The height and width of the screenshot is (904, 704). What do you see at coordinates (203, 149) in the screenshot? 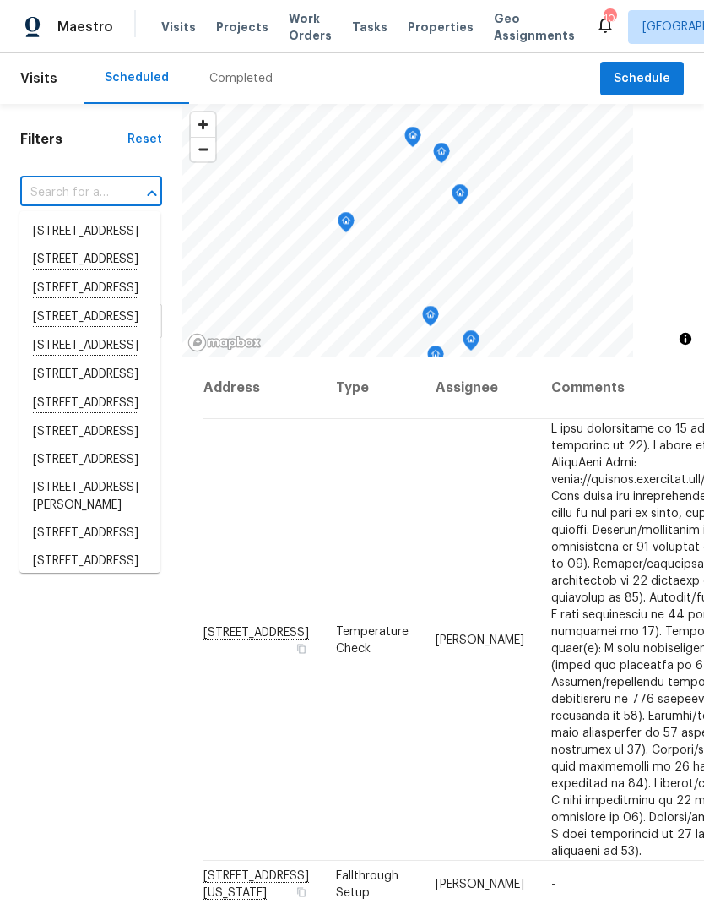
I see `button: Zoom out` at bounding box center [203, 149].